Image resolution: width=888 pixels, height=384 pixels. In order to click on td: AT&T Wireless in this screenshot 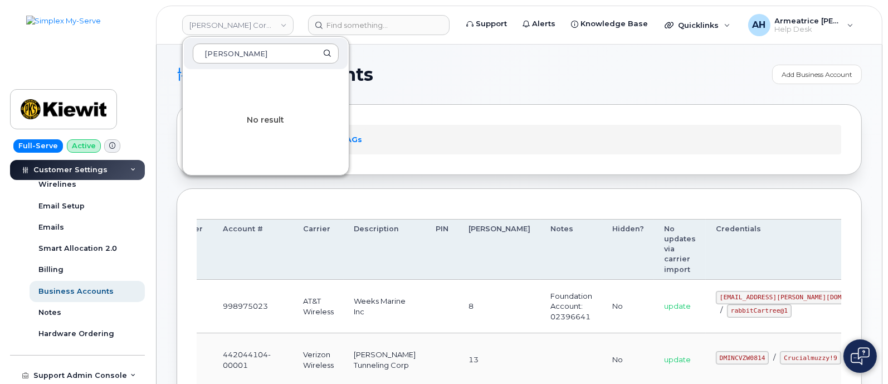, I will do `click(318, 306)`.